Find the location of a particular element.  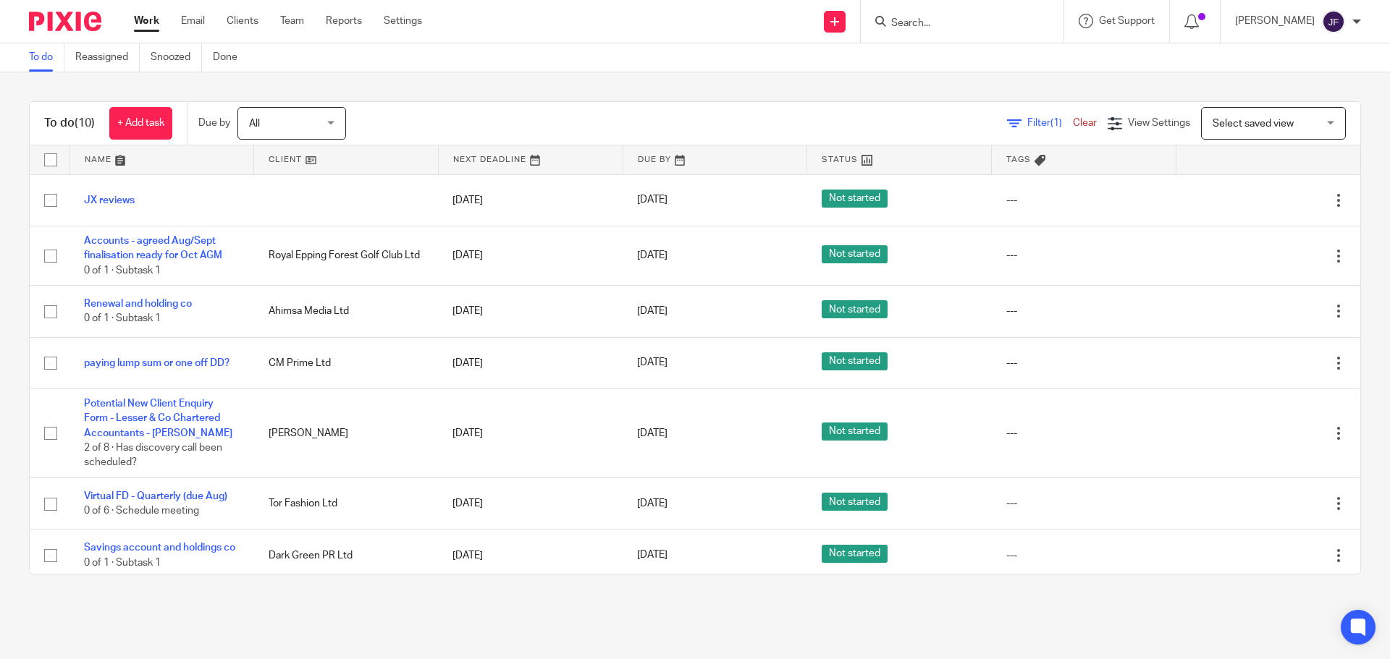

a: Clients is located at coordinates (242, 21).